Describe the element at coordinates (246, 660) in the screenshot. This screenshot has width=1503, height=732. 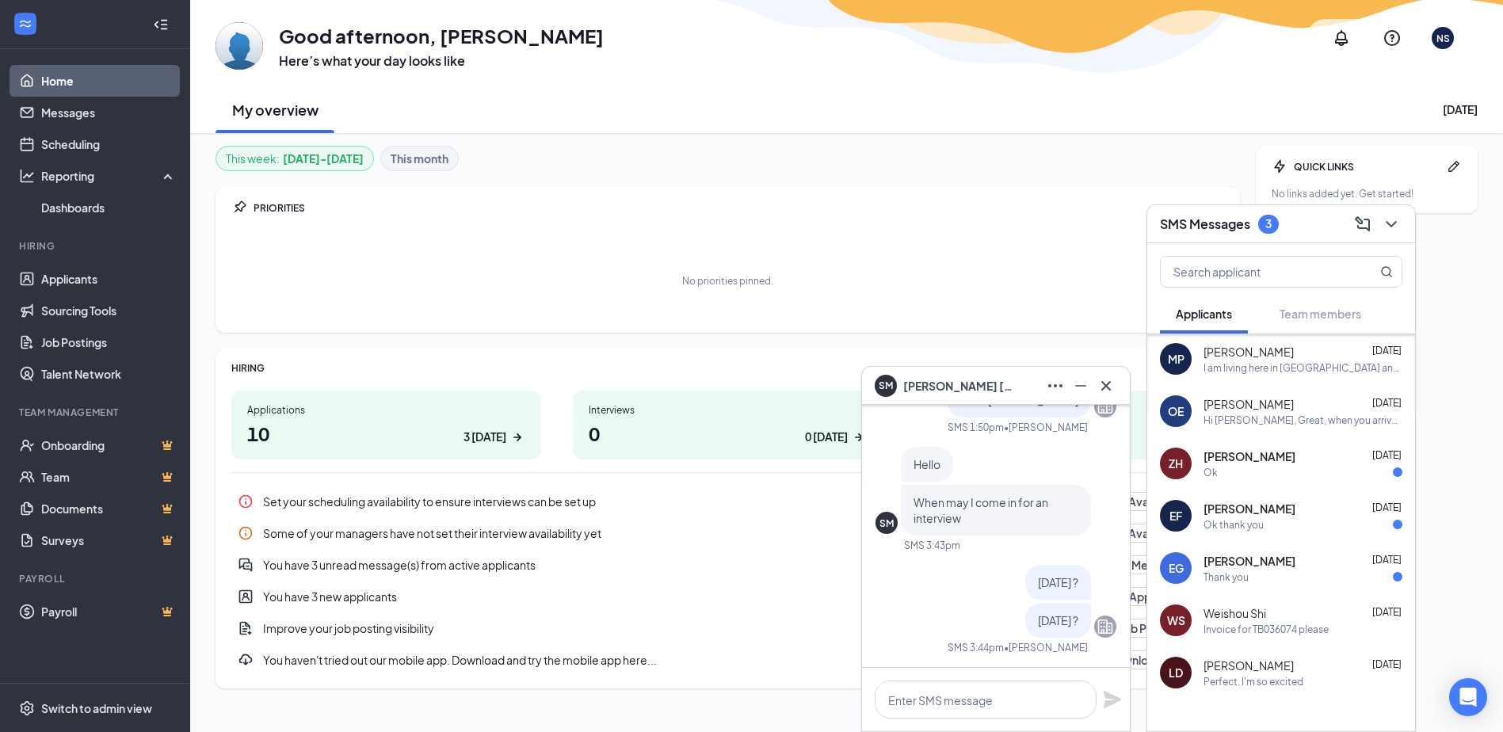
I see `svg: Download` at that location.